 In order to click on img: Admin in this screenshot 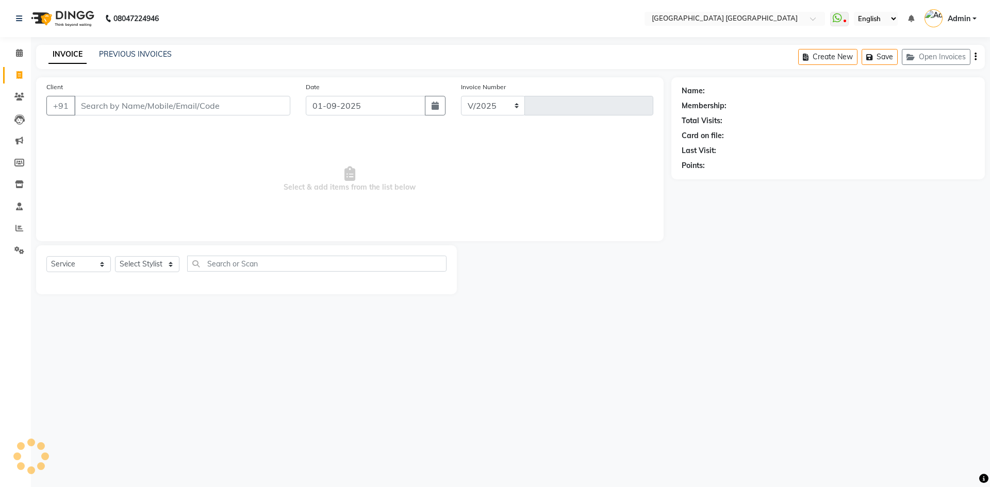, I will do `click(933, 18)`.